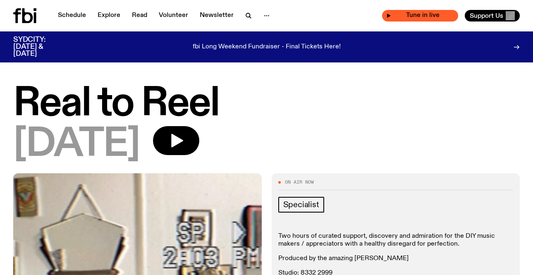 Image resolution: width=533 pixels, height=275 pixels. What do you see at coordinates (423, 15) in the screenshot?
I see `span: Tune in live` at bounding box center [423, 15].